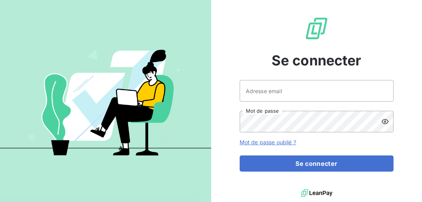  I want to click on a: Mot de passe oublié ?, so click(268, 142).